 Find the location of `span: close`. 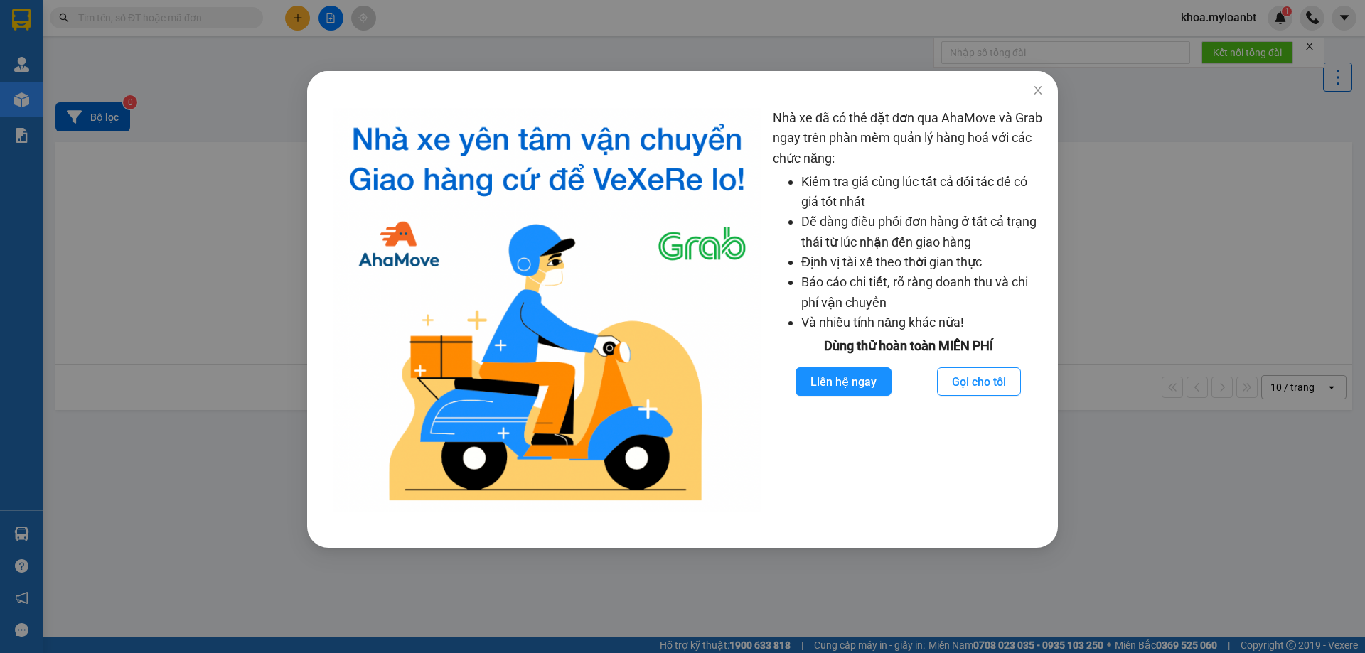

span: close is located at coordinates (1038, 90).